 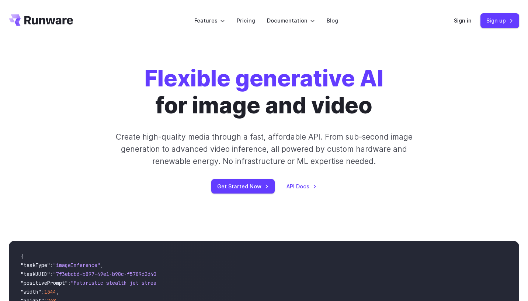 I want to click on h1: for image and video, so click(x=264, y=92).